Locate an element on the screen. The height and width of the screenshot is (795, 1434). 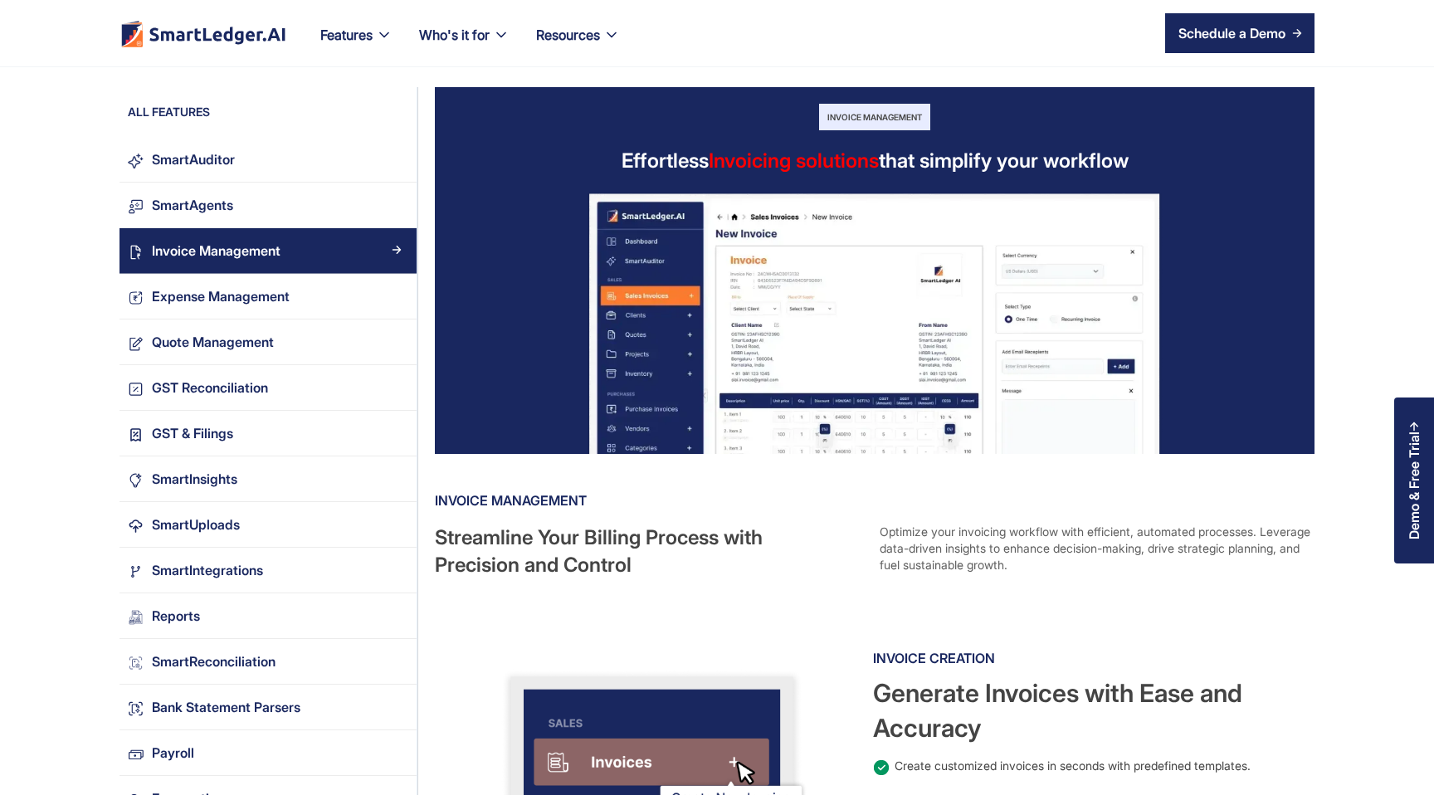
div: Payroll is located at coordinates (173, 753).